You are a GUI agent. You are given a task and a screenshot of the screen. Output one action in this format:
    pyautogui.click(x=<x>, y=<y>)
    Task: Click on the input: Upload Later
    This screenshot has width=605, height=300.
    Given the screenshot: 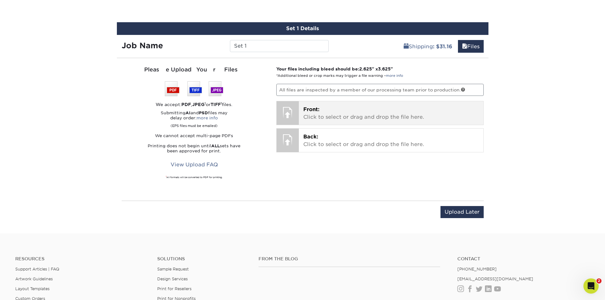 What is the action you would take?
    pyautogui.click(x=462, y=212)
    